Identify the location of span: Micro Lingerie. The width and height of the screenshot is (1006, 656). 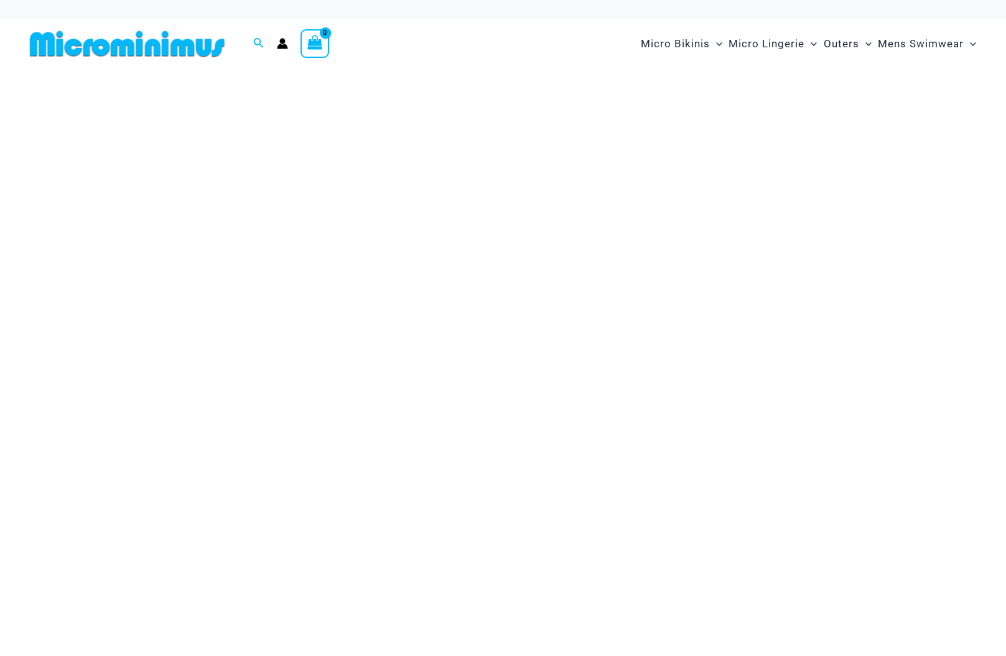
(767, 44).